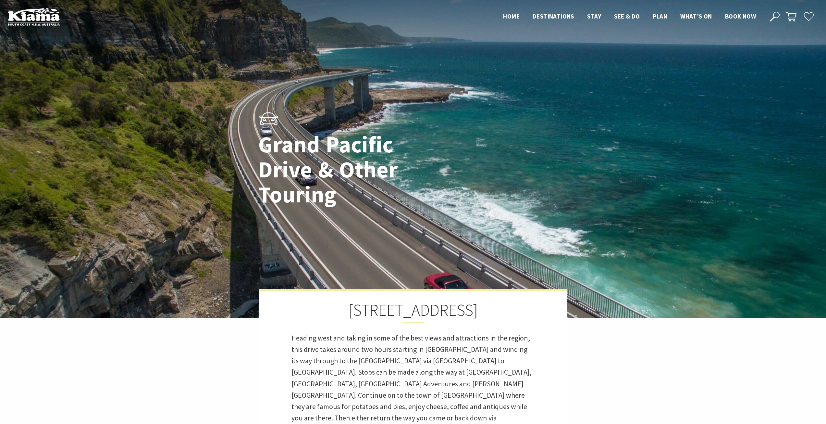 The width and height of the screenshot is (826, 424). What do you see at coordinates (594, 16) in the screenshot?
I see `span: Stay` at bounding box center [594, 16].